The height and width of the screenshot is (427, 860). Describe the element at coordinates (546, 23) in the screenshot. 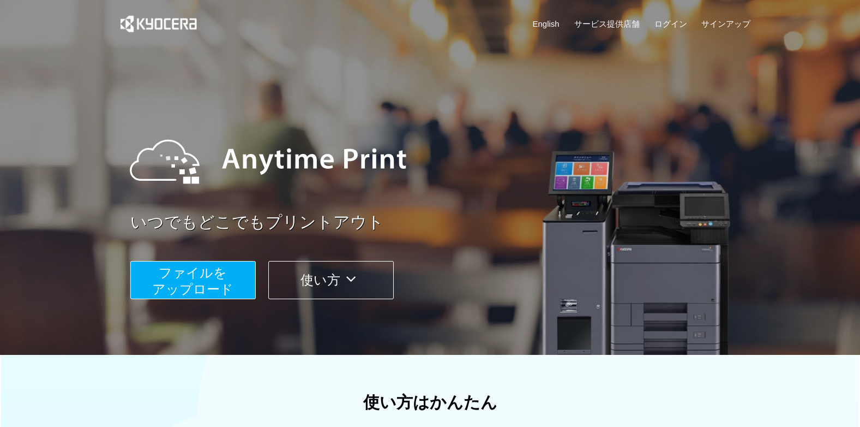

I see `a: English` at that location.